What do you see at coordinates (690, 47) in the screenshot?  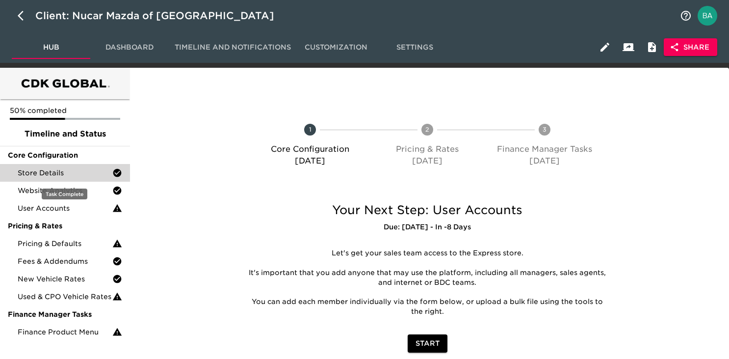 I see `button: Share` at bounding box center [690, 47].